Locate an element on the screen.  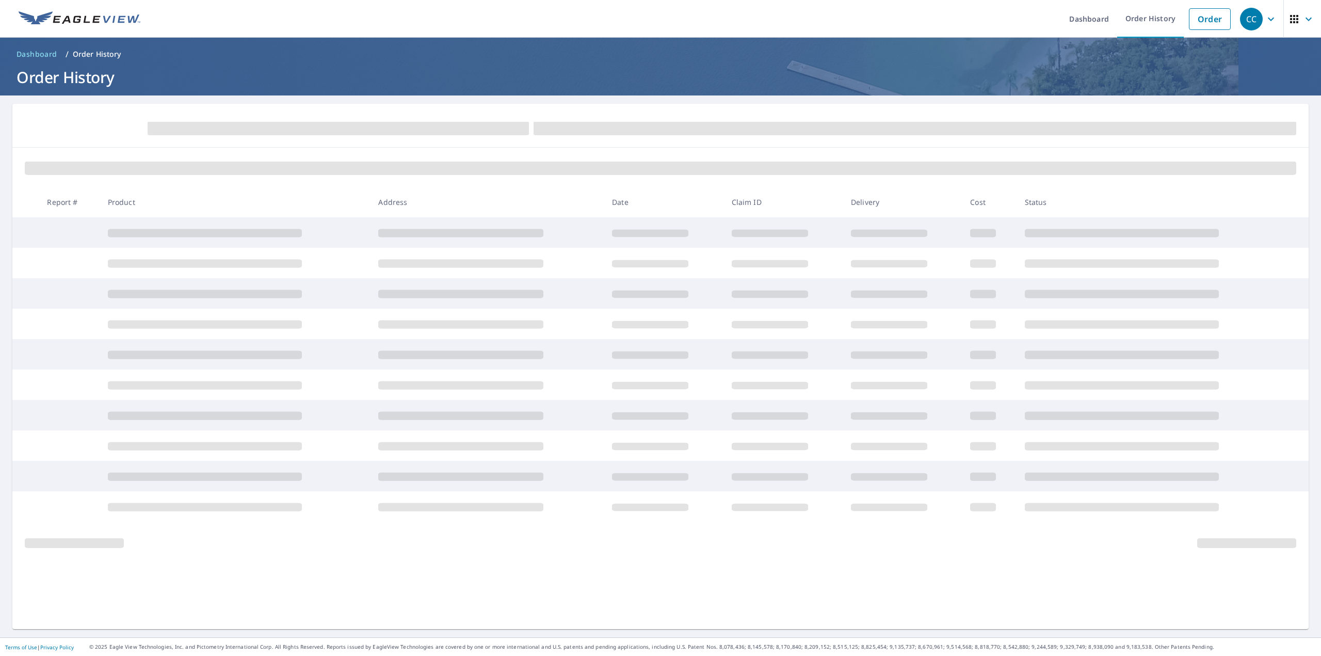
a: Terms of Use is located at coordinates (21, 647).